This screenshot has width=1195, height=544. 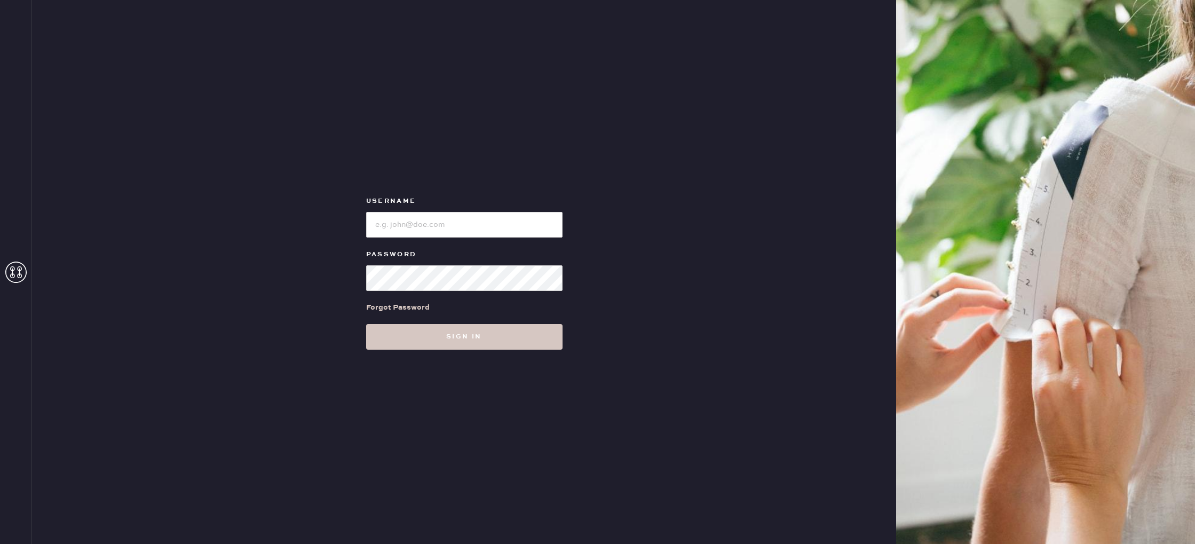 What do you see at coordinates (398, 307) in the screenshot?
I see `div: Forgot Password` at bounding box center [398, 307].